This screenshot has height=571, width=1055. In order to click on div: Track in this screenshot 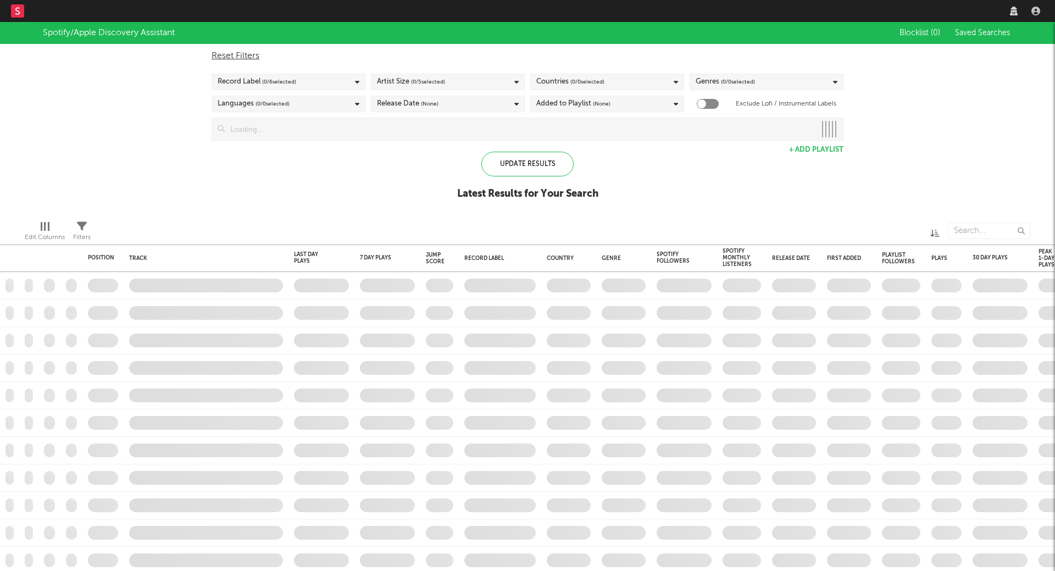, I will do `click(203, 258)`.